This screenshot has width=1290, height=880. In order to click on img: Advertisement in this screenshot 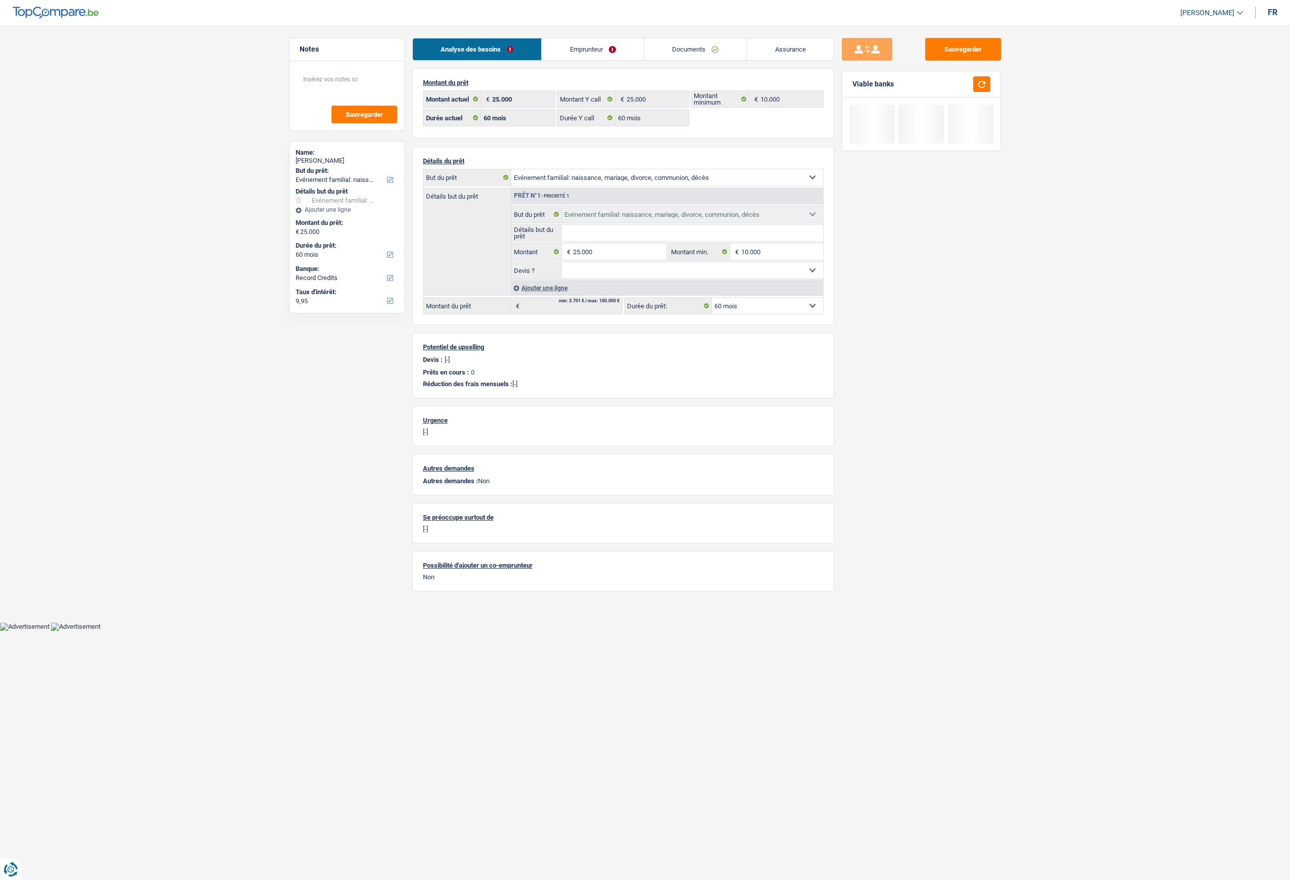, I will do `click(76, 627)`.